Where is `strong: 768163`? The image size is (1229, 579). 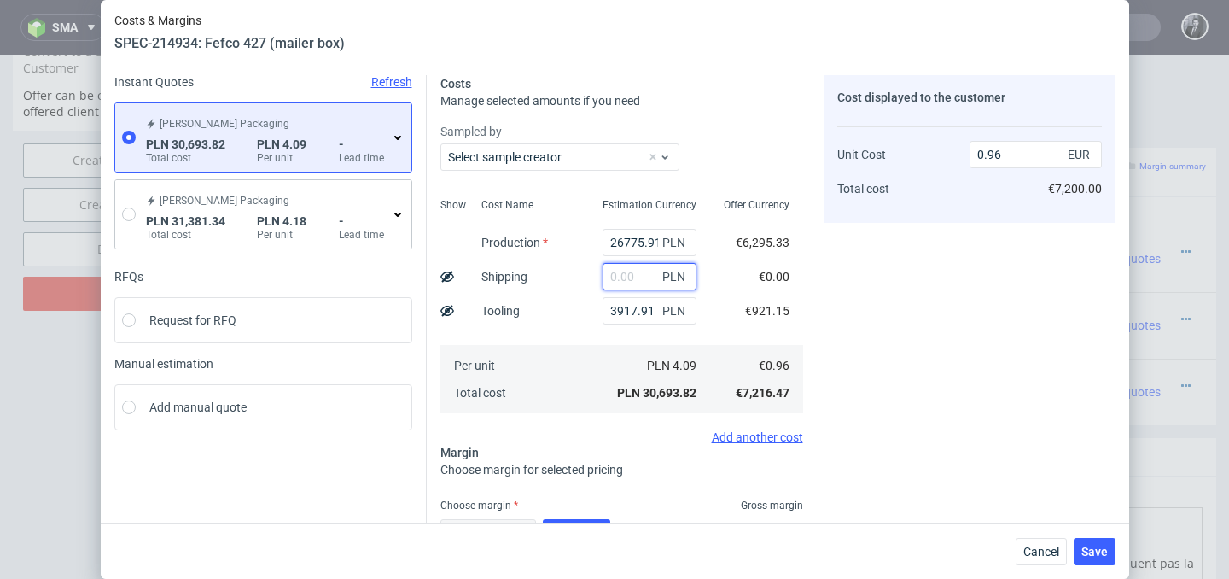 strong: 768163 is located at coordinates (435, 337).